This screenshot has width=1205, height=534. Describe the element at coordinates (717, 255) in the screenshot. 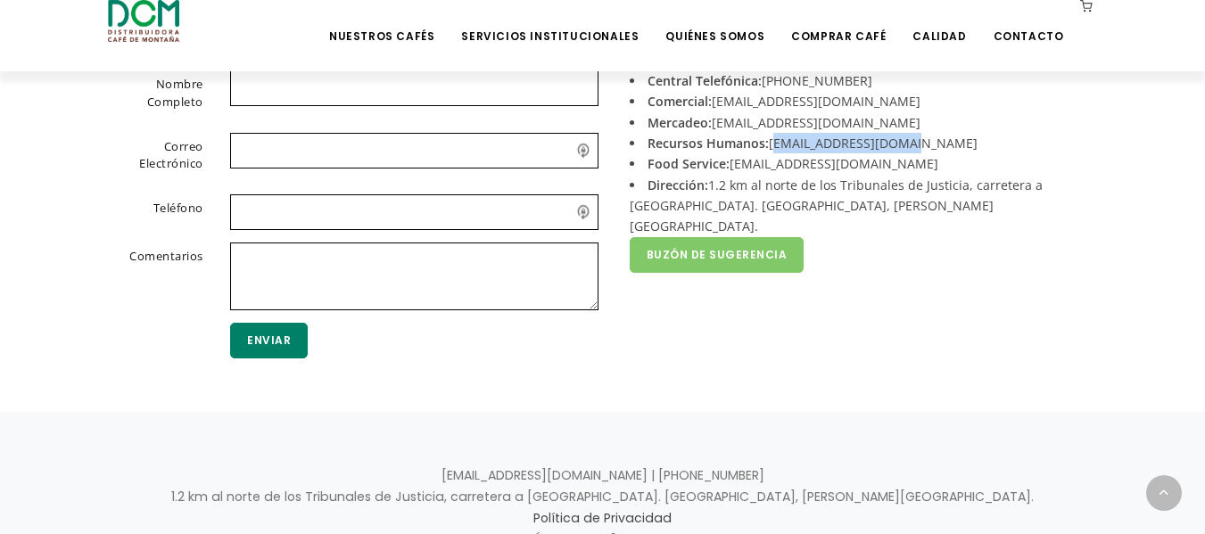

I see `a: Buzón de Sugerencia` at that location.